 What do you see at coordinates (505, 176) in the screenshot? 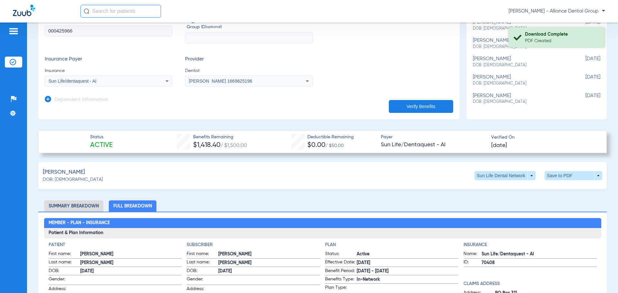
I see `button: Sun Life Dental Network` at bounding box center [505, 176].